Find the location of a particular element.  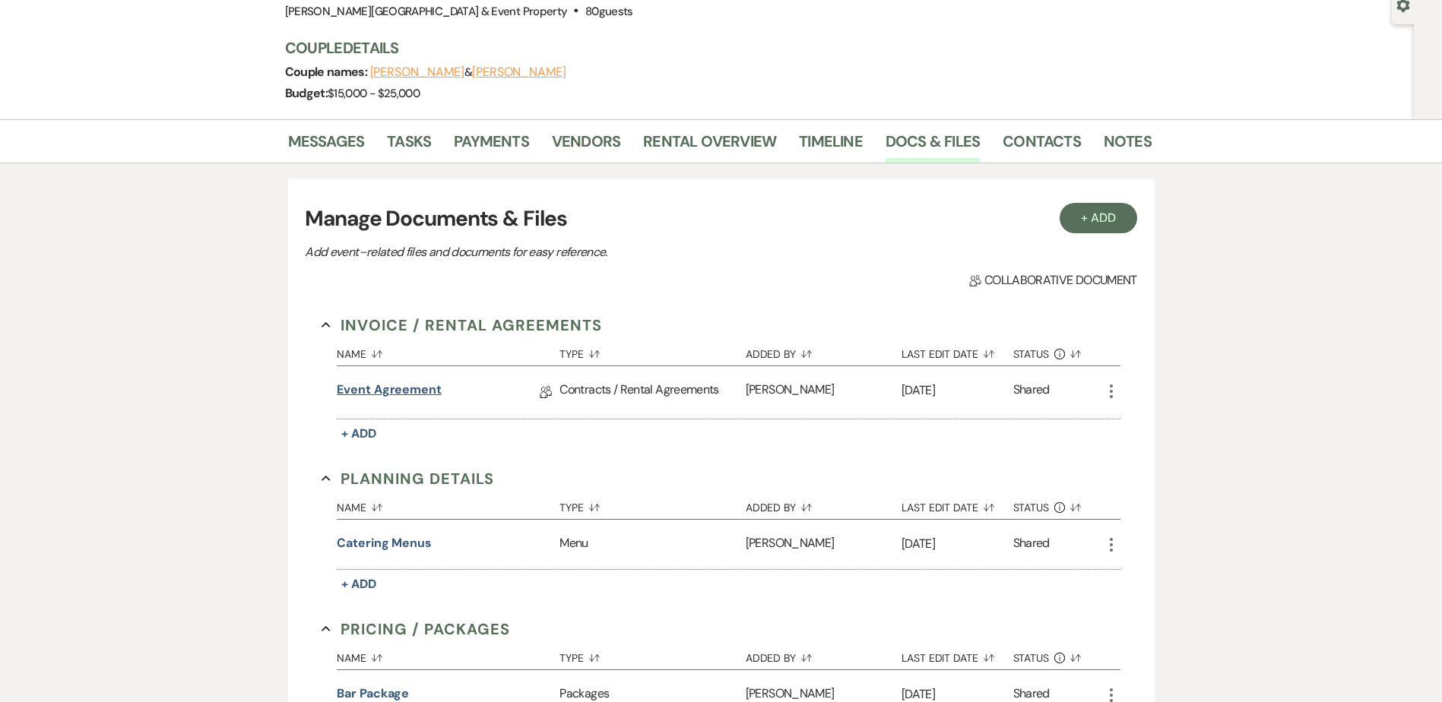

div: Menu is located at coordinates (652, 544).